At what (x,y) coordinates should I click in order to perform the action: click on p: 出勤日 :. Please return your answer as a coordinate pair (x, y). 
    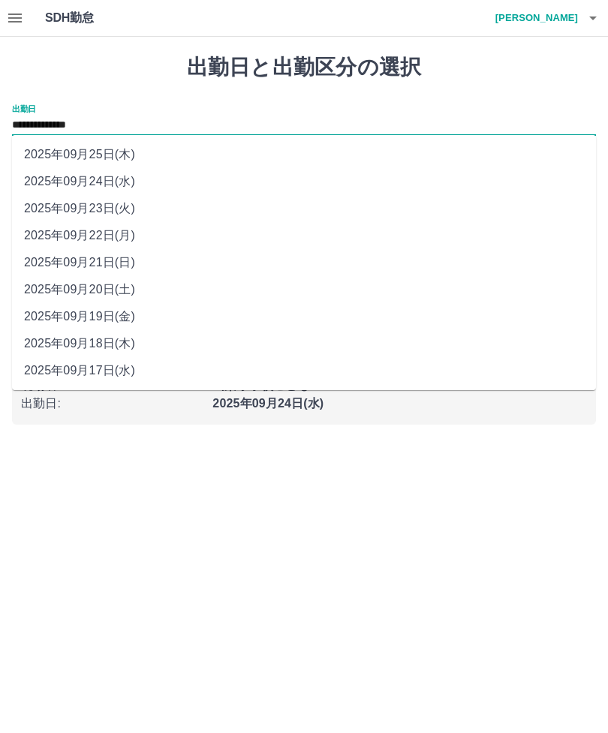
    Looking at the image, I should click on (112, 404).